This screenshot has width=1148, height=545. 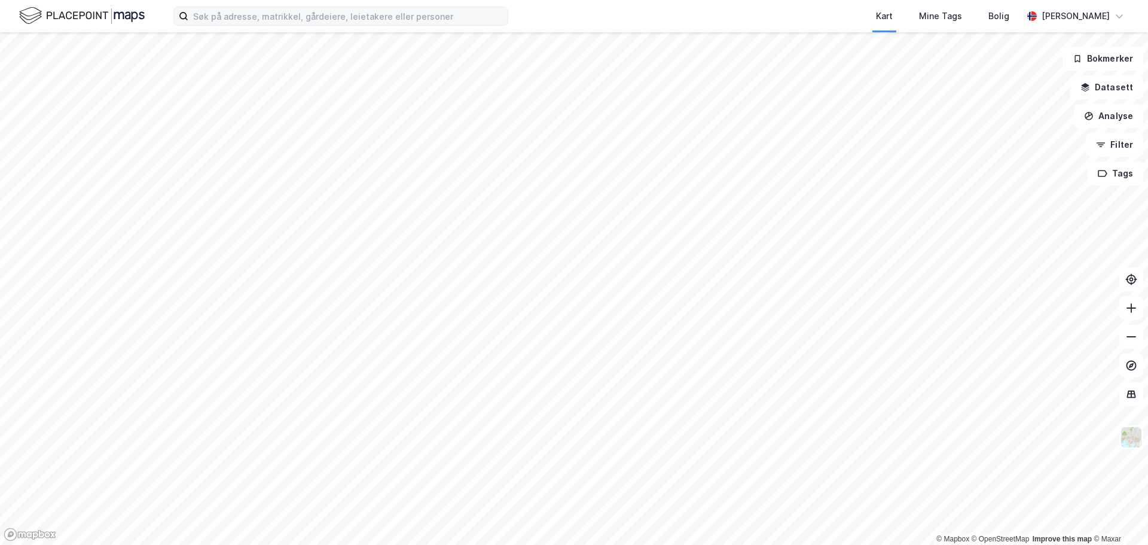 I want to click on div: Bolig, so click(x=998, y=16).